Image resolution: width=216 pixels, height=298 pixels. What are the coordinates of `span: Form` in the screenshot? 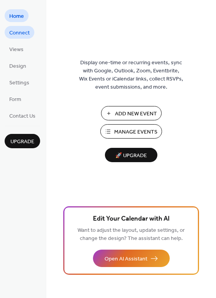 It's located at (15, 99).